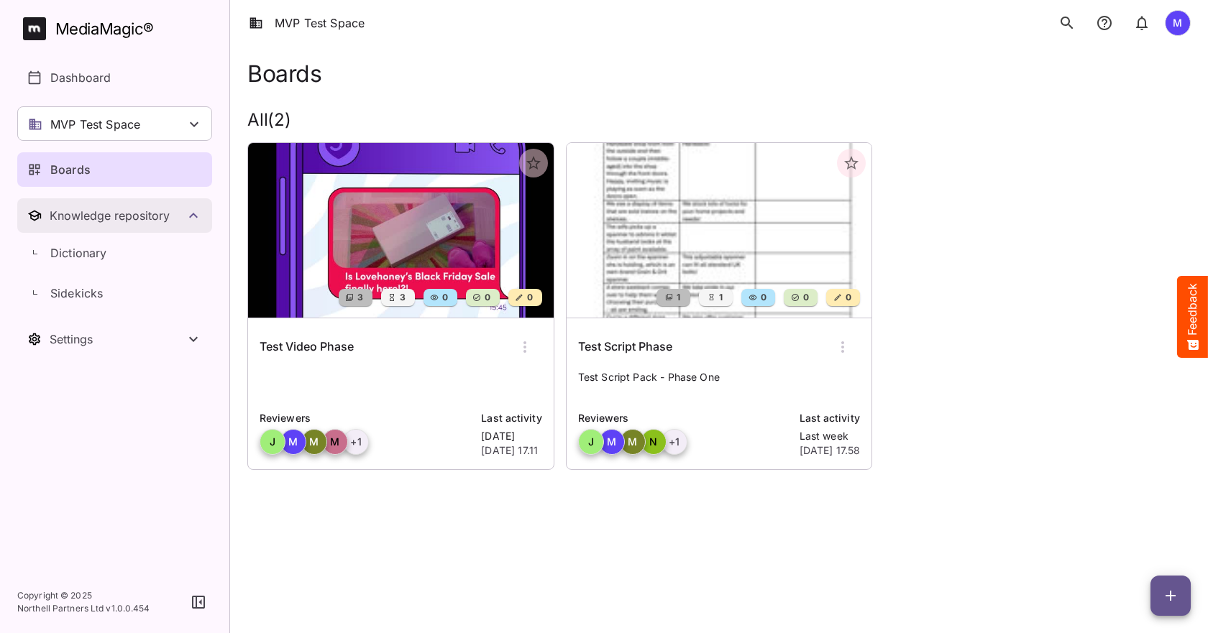 The height and width of the screenshot is (633, 1208). Describe the element at coordinates (114, 170) in the screenshot. I see `a: Boards` at that location.